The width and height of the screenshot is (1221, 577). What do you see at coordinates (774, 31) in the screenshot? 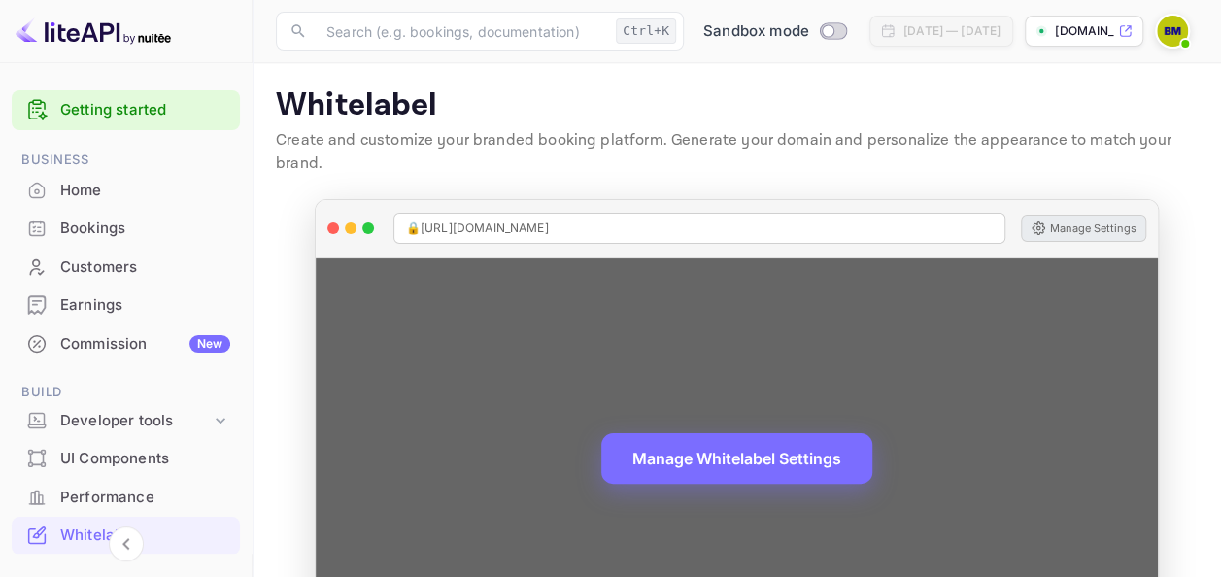
I see `div: Switch to Production mode` at bounding box center [774, 31].